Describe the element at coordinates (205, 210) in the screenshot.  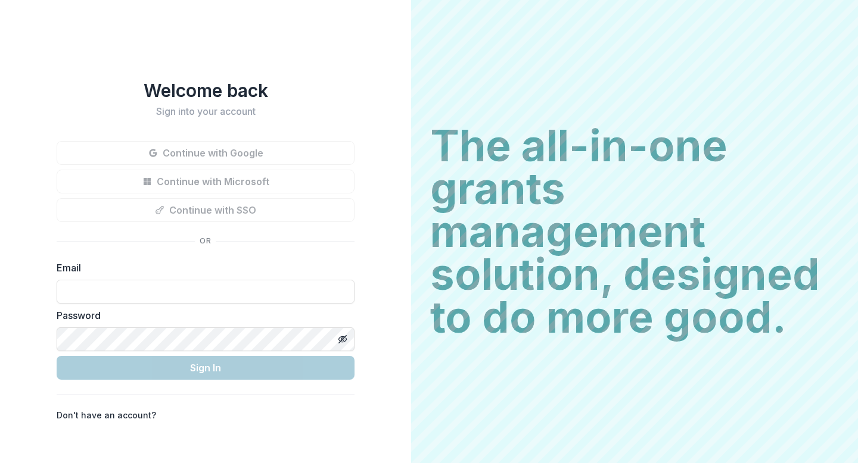
I see `button: Continue with SSO` at that location.